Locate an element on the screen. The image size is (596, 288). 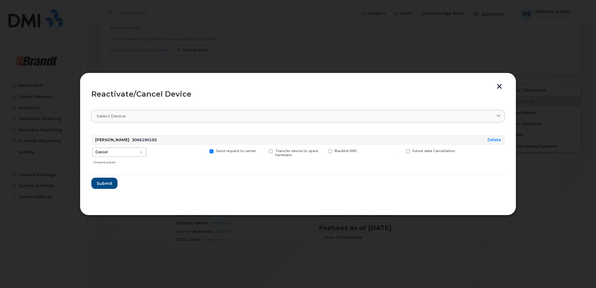
a: Select device is located at coordinates (298, 116).